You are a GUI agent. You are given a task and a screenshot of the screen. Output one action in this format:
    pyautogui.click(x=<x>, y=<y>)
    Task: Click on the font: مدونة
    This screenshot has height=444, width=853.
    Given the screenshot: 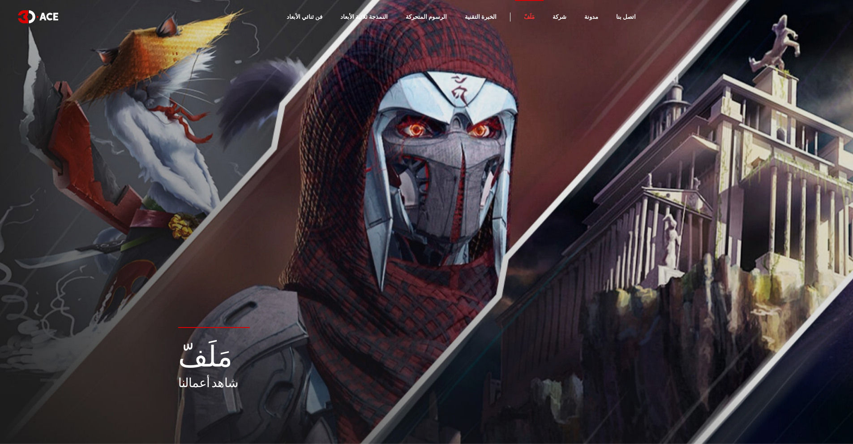 What is the action you would take?
    pyautogui.click(x=591, y=17)
    